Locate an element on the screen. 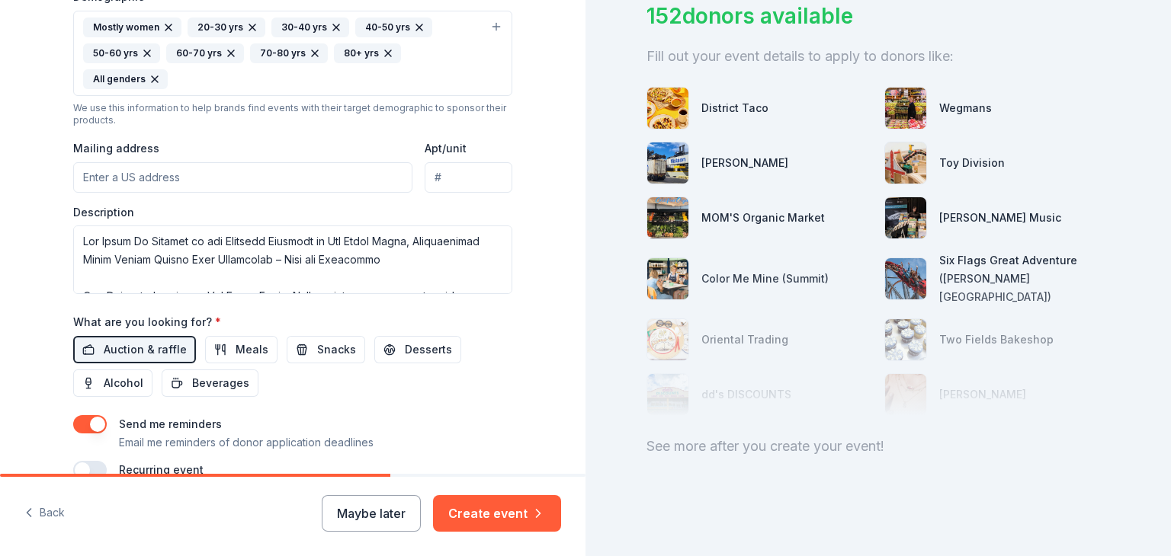 Image resolution: width=1171 pixels, height=556 pixels. label: Apt/unit is located at coordinates (445, 149).